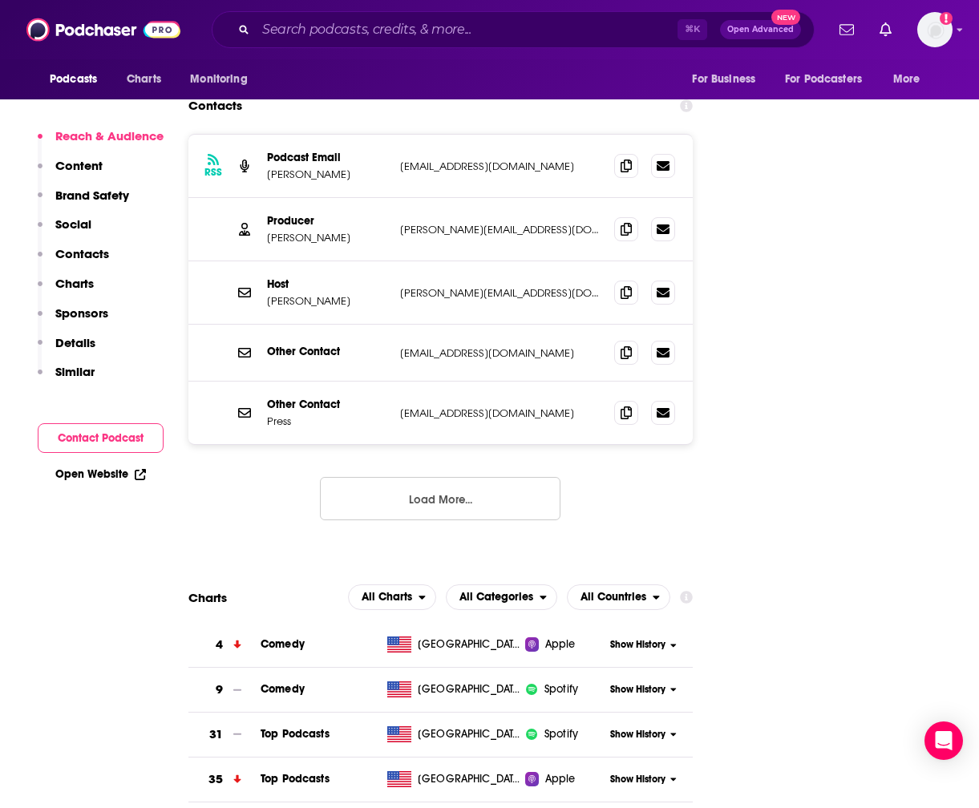  Describe the element at coordinates (934, 30) in the screenshot. I see `button: Show profile menu` at that location.